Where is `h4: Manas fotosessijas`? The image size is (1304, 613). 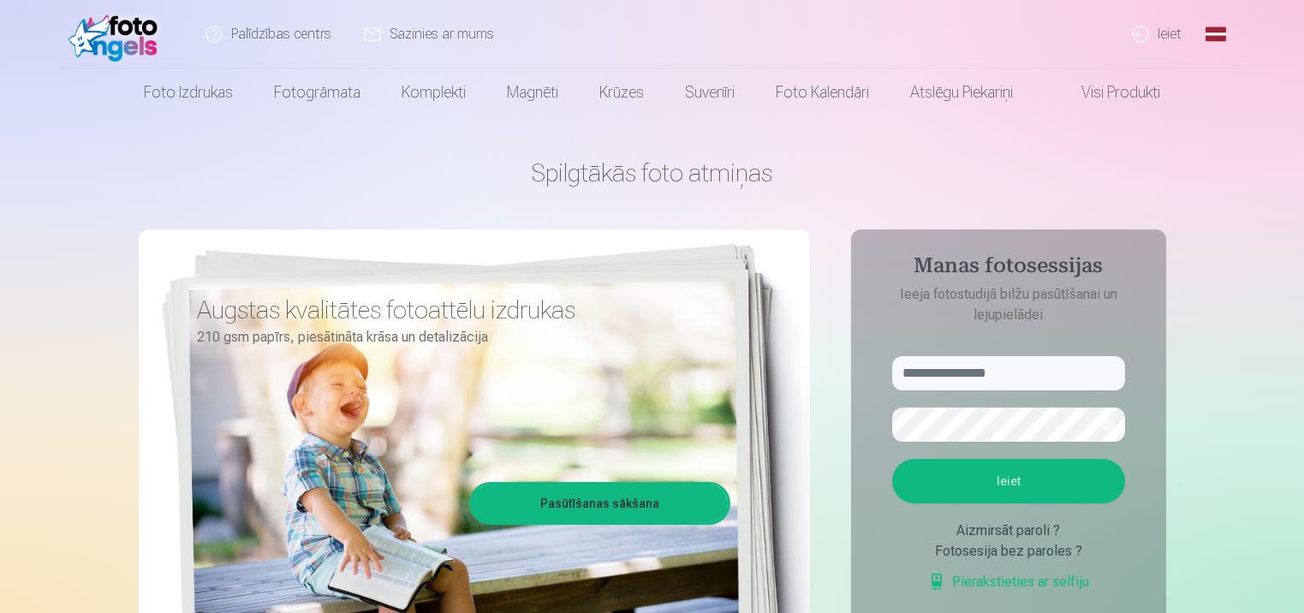
h4: Manas fotosessijas is located at coordinates (1008, 269).